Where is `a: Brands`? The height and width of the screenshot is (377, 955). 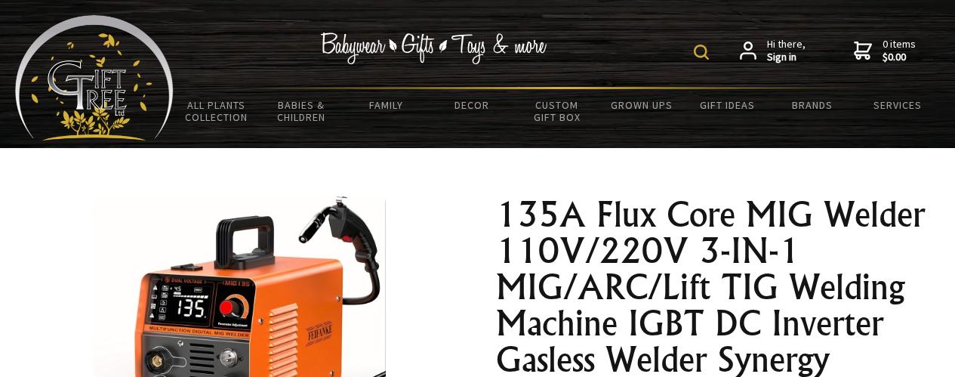
a: Brands is located at coordinates (811, 105).